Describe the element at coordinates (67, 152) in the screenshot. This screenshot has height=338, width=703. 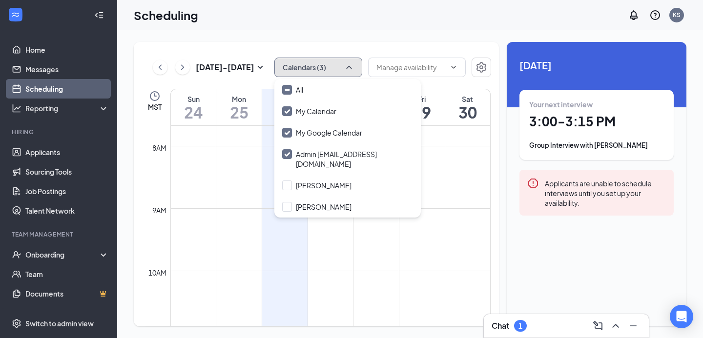
I see `a: Applicants` at that location.